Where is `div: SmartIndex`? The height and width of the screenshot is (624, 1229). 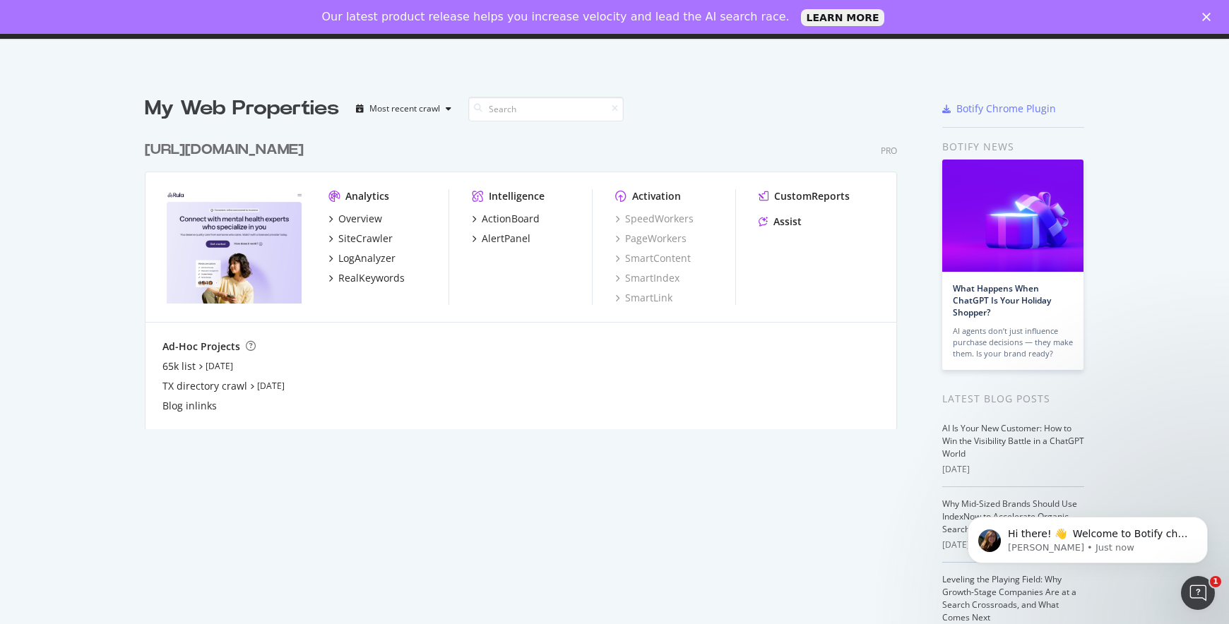 div: SmartIndex is located at coordinates (647, 278).